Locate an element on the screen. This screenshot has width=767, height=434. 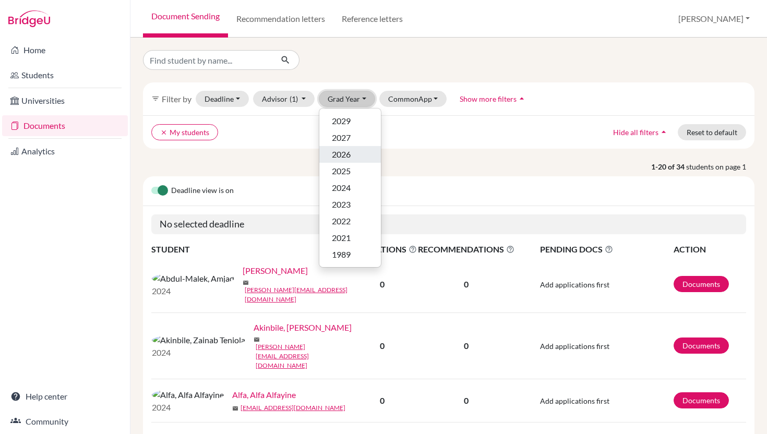
a: Students is located at coordinates (65, 75).